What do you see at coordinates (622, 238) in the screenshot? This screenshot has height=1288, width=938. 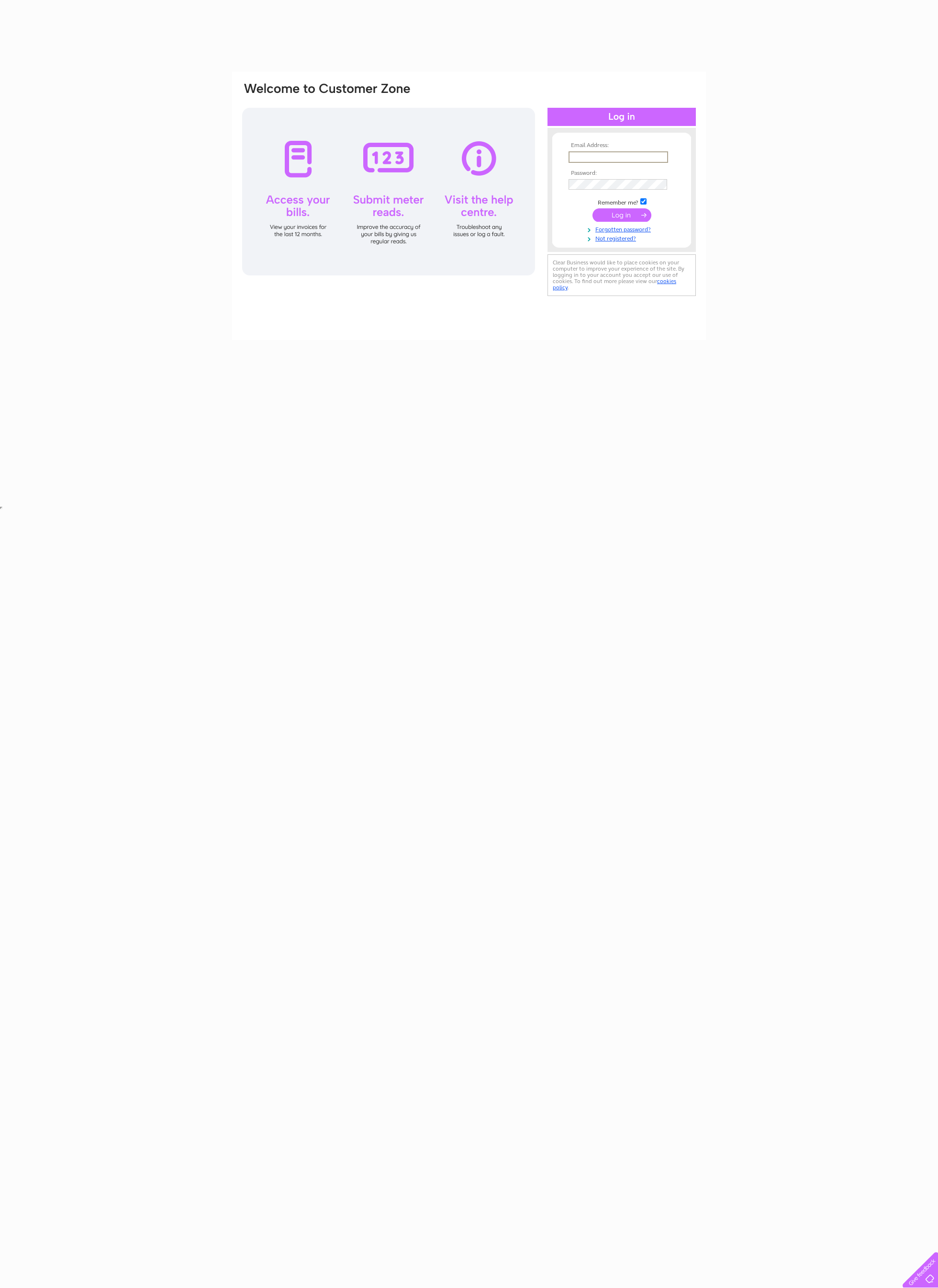 I see `a: Not registered?` at bounding box center [622, 238].